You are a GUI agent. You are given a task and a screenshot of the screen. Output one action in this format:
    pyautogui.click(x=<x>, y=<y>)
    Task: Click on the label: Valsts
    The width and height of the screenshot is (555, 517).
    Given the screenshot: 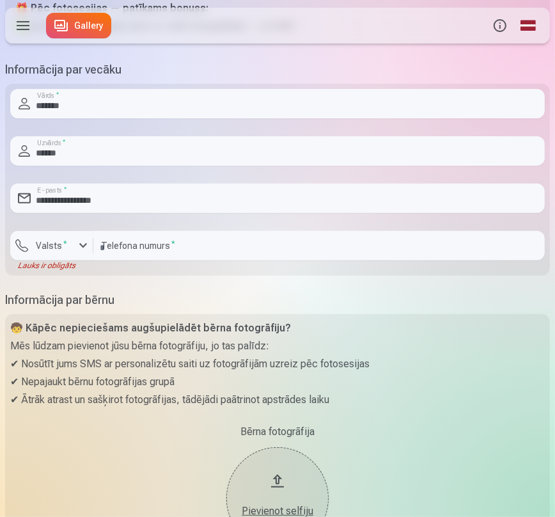 What is the action you would take?
    pyautogui.click(x=51, y=246)
    